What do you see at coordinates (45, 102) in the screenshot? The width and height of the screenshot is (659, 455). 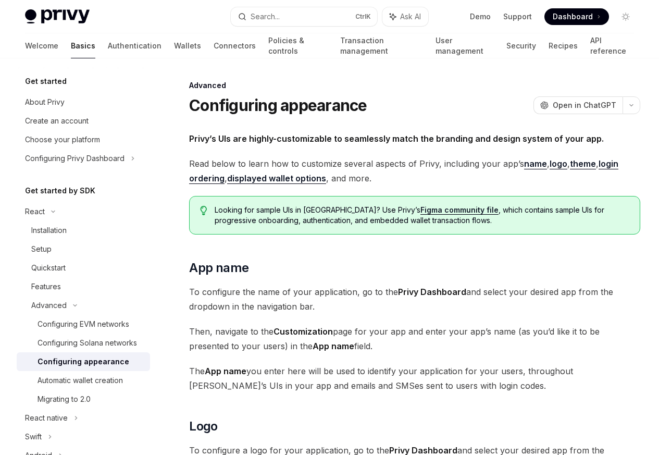 I see `div: About Privy` at bounding box center [45, 102].